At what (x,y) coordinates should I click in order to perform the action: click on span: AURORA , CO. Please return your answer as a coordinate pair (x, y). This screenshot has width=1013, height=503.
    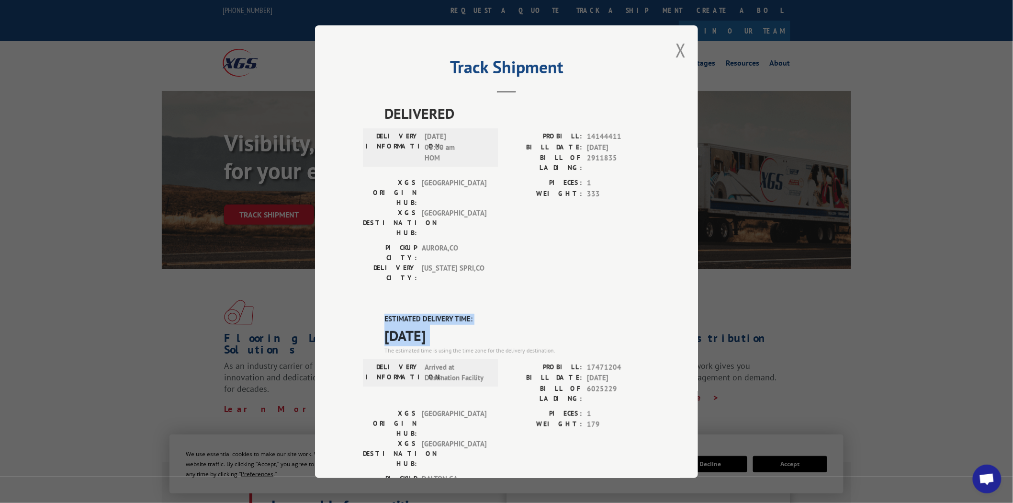
    Looking at the image, I should click on (454, 253).